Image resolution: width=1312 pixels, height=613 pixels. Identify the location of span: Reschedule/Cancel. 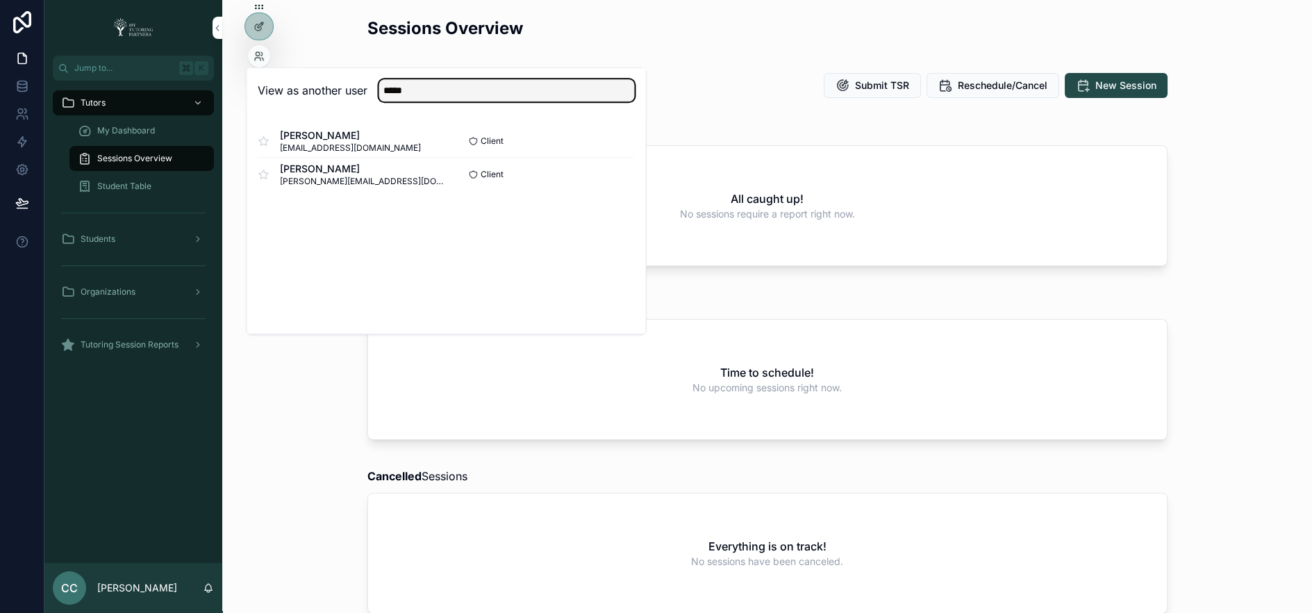
(1002, 85).